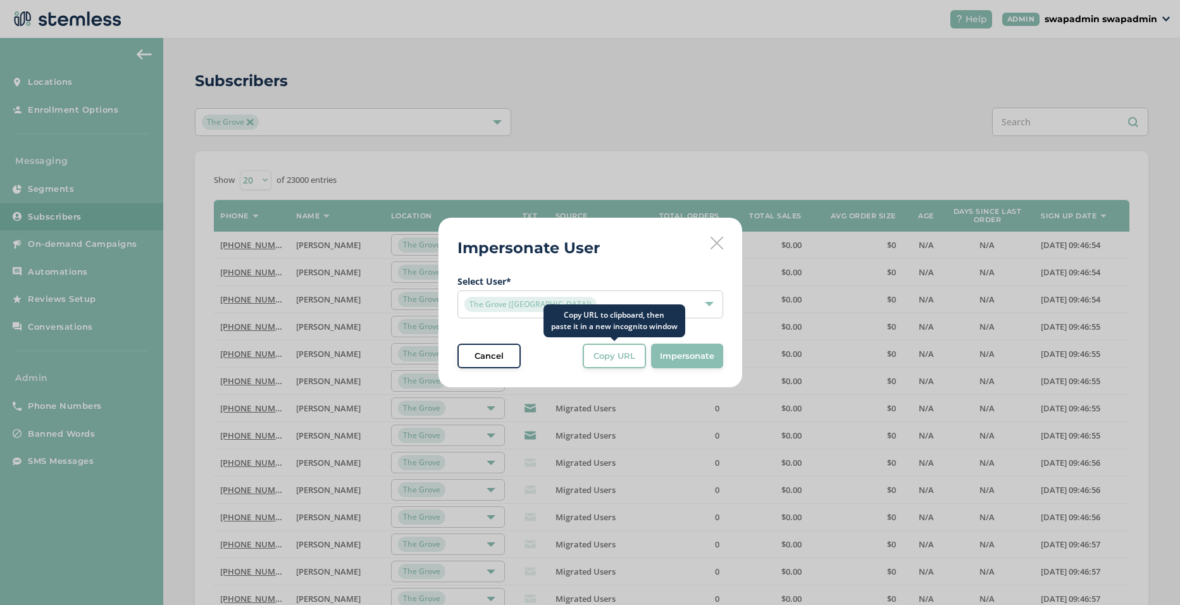 The height and width of the screenshot is (605, 1180). Describe the element at coordinates (489, 356) in the screenshot. I see `span: Cancel` at that location.